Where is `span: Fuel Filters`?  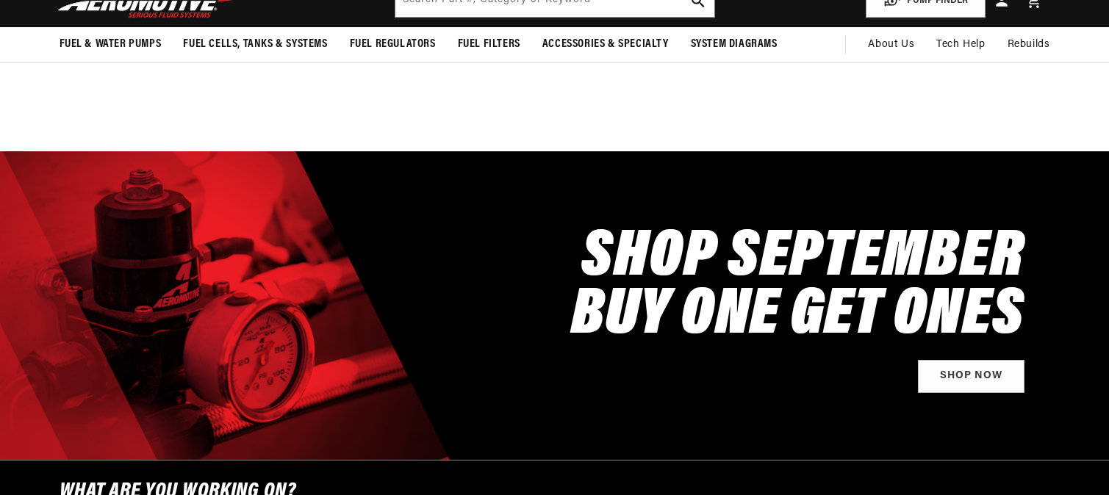 span: Fuel Filters is located at coordinates (489, 44).